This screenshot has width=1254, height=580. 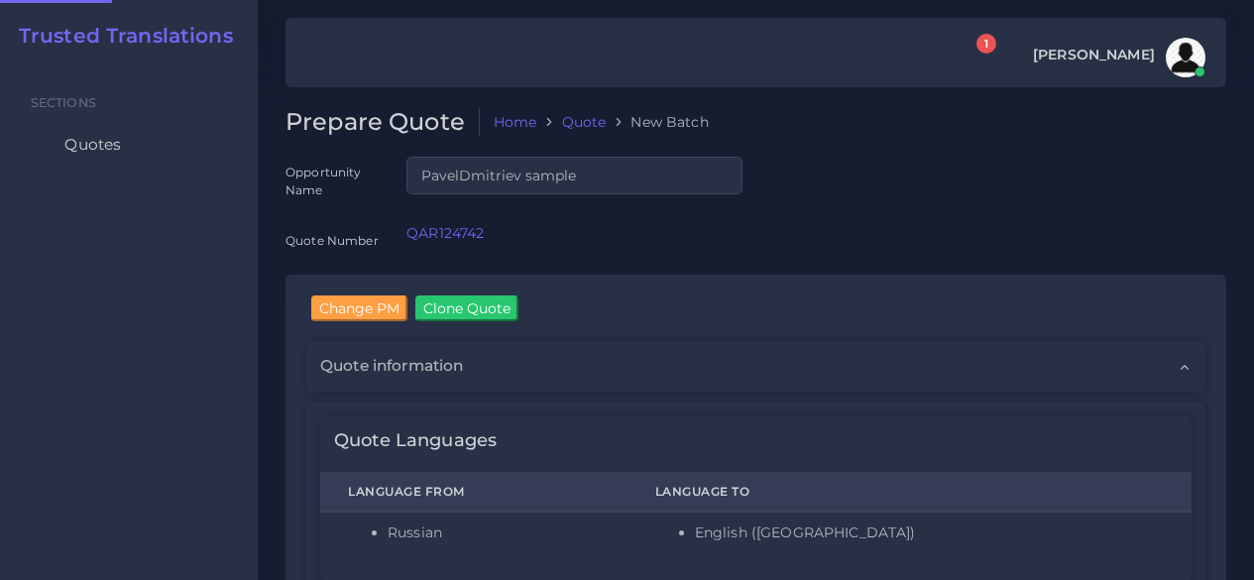 What do you see at coordinates (383, 122) in the screenshot?
I see `h2: Prepare Quote` at bounding box center [383, 122].